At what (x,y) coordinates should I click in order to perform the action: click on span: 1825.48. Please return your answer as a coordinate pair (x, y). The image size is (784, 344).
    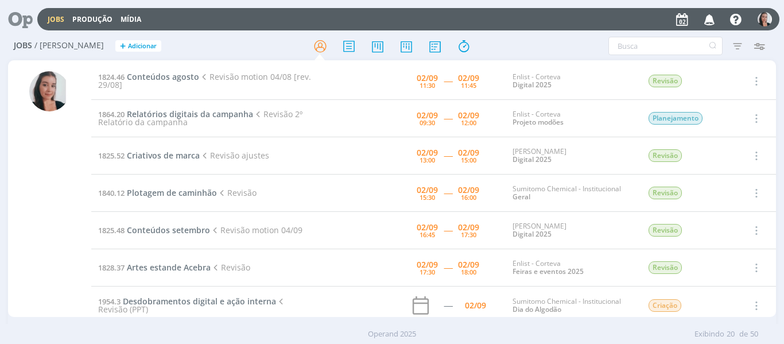
    Looking at the image, I should click on (111, 230).